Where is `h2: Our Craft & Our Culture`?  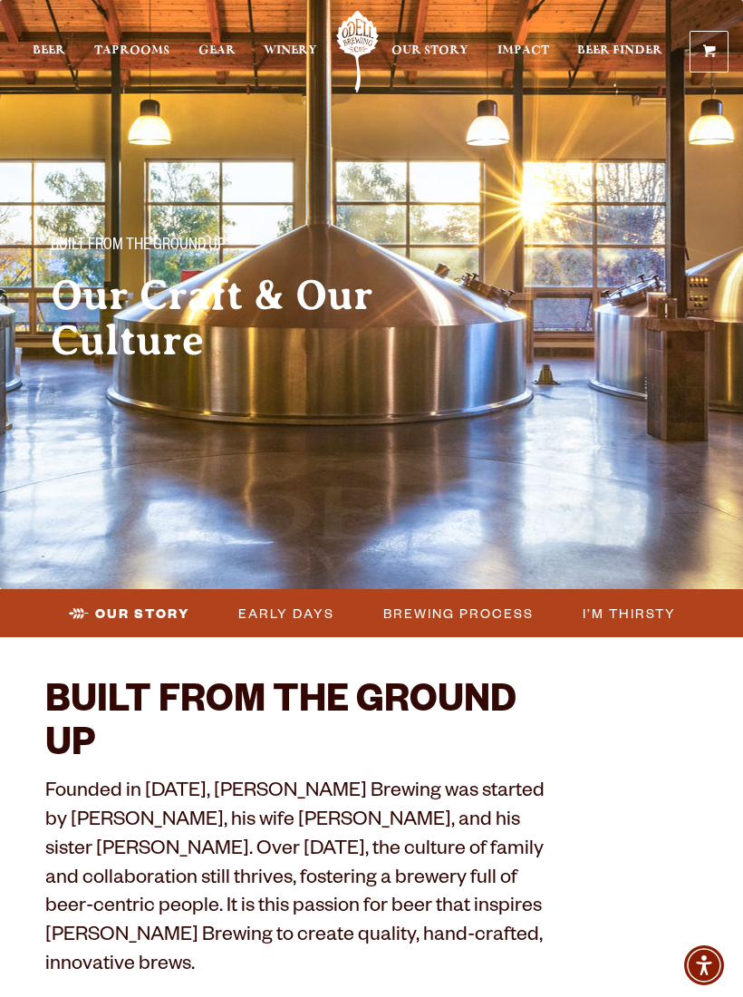 h2: Our Craft & Our Culture is located at coordinates (246, 318).